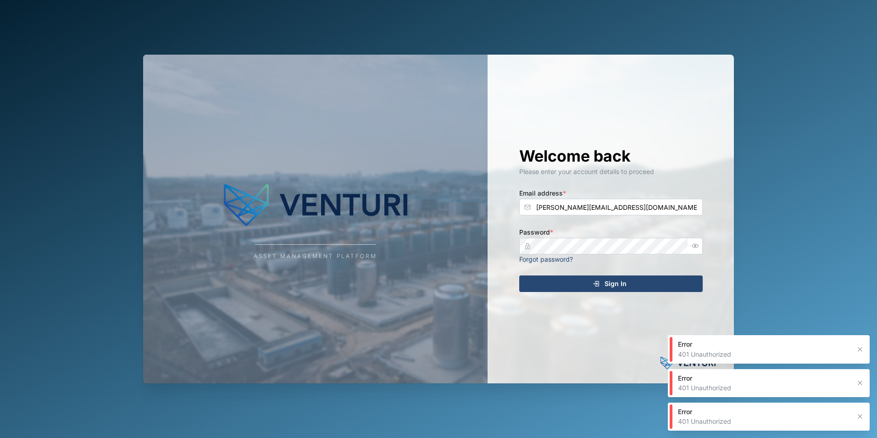 The height and width of the screenshot is (438, 877). What do you see at coordinates (543, 193) in the screenshot?
I see `label: Email address` at bounding box center [543, 193].